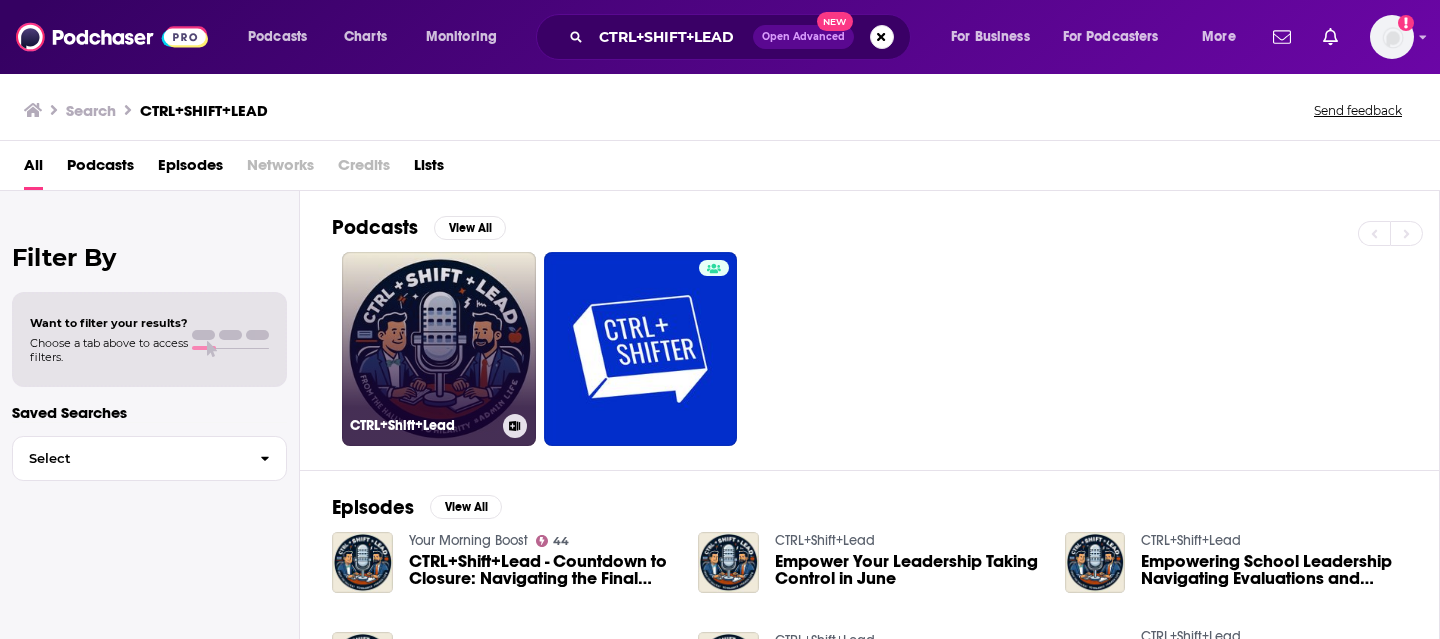  What do you see at coordinates (280, 169) in the screenshot?
I see `span: Networks` at bounding box center [280, 169].